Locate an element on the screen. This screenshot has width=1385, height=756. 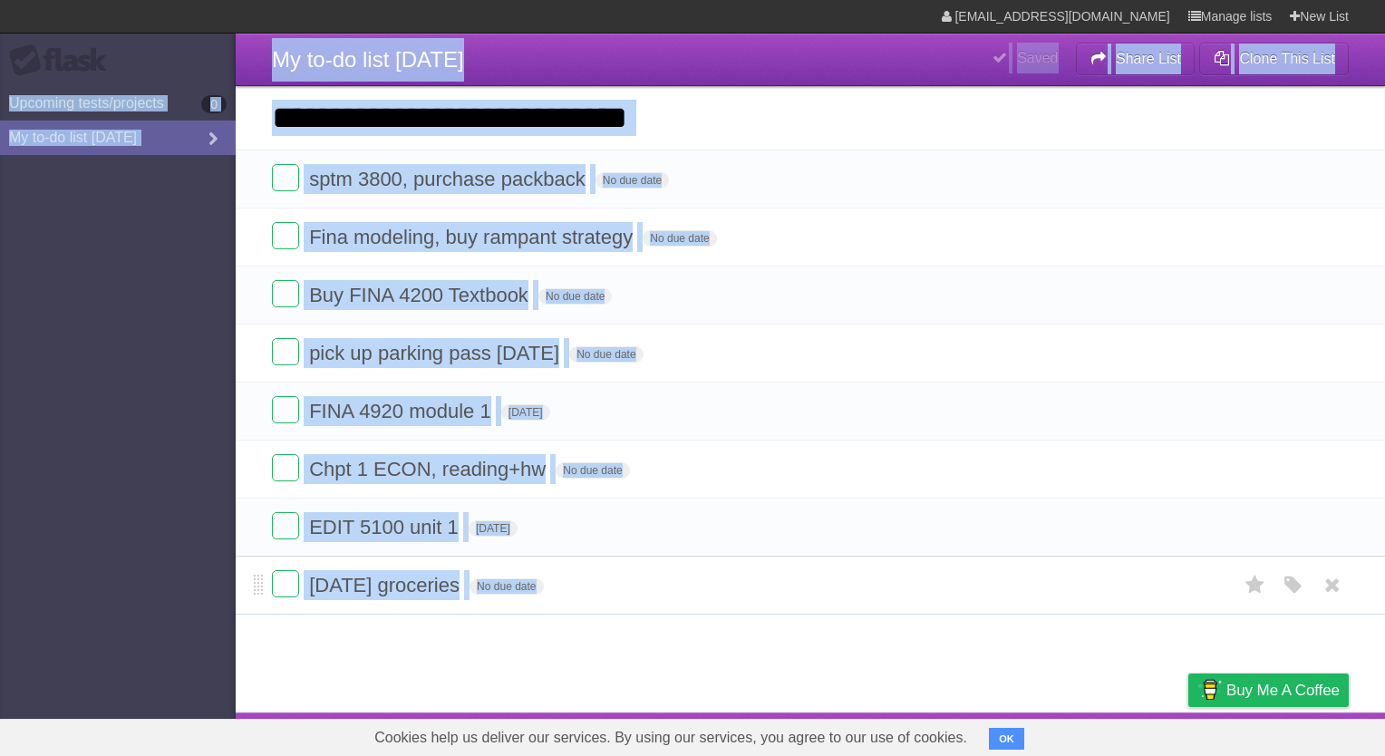
span: Fina modeling, buy rampant strategy is located at coordinates (473, 237).